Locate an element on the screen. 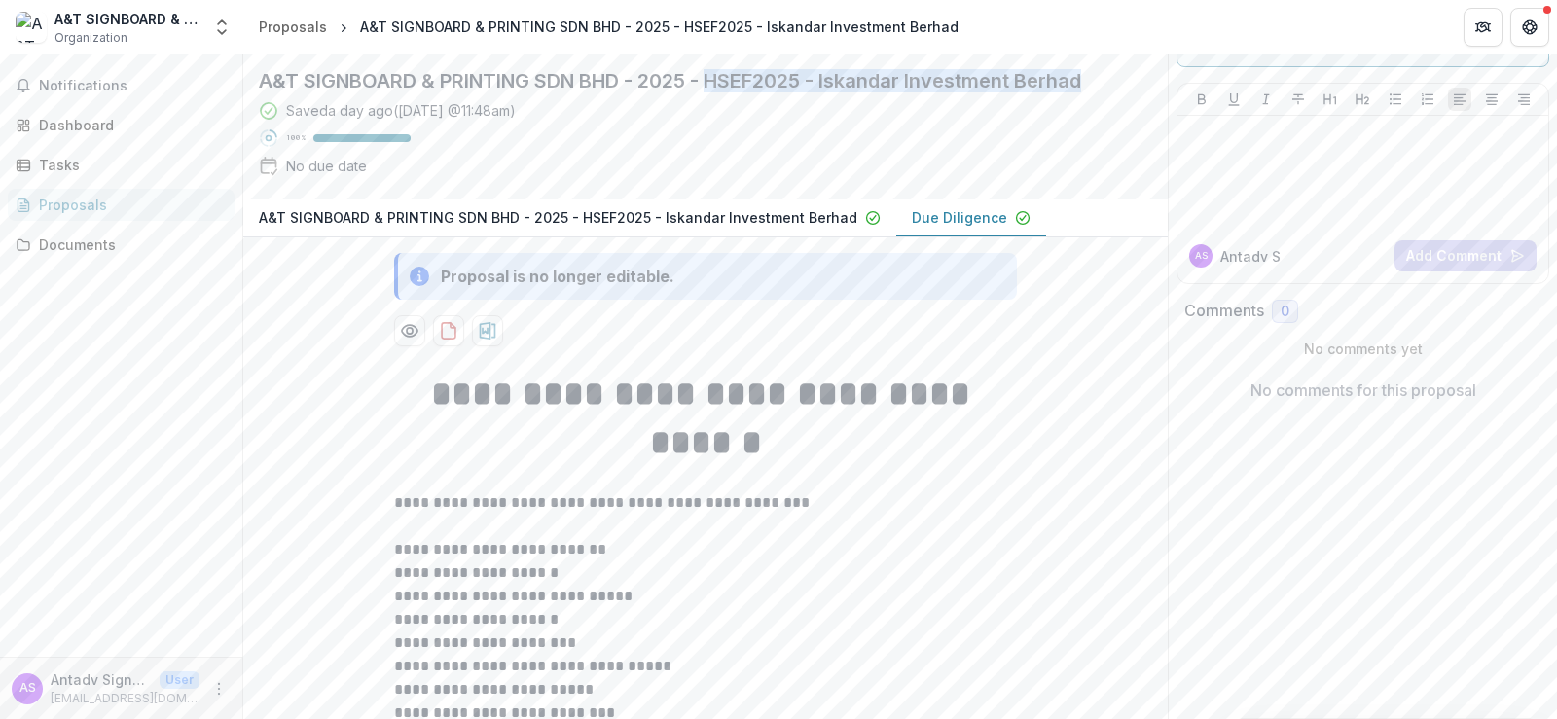 Image resolution: width=1557 pixels, height=719 pixels. span: Organization is located at coordinates (90, 38).